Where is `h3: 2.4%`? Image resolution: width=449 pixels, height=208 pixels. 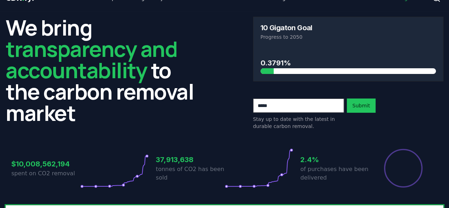
h3: 2.4% is located at coordinates (335, 159).